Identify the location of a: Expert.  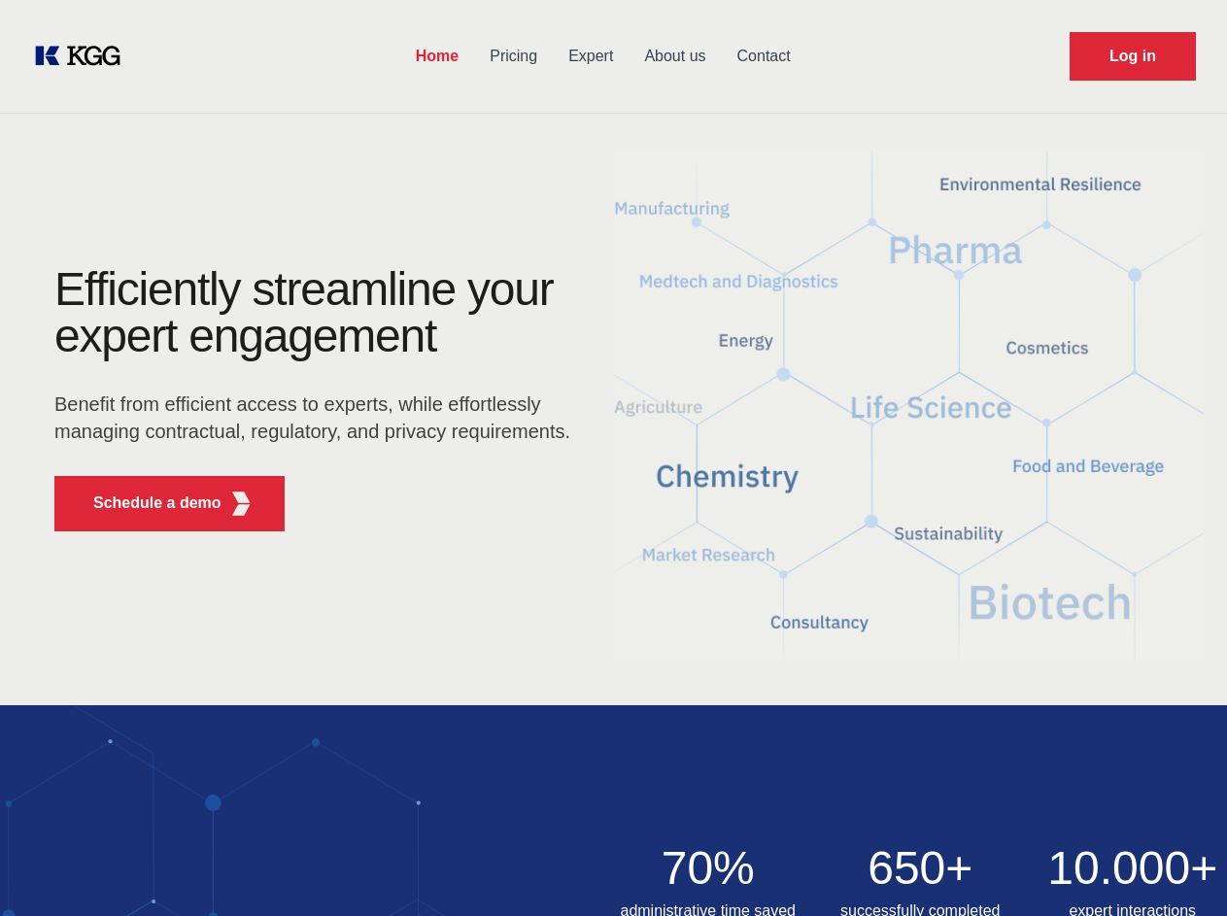
(591, 56).